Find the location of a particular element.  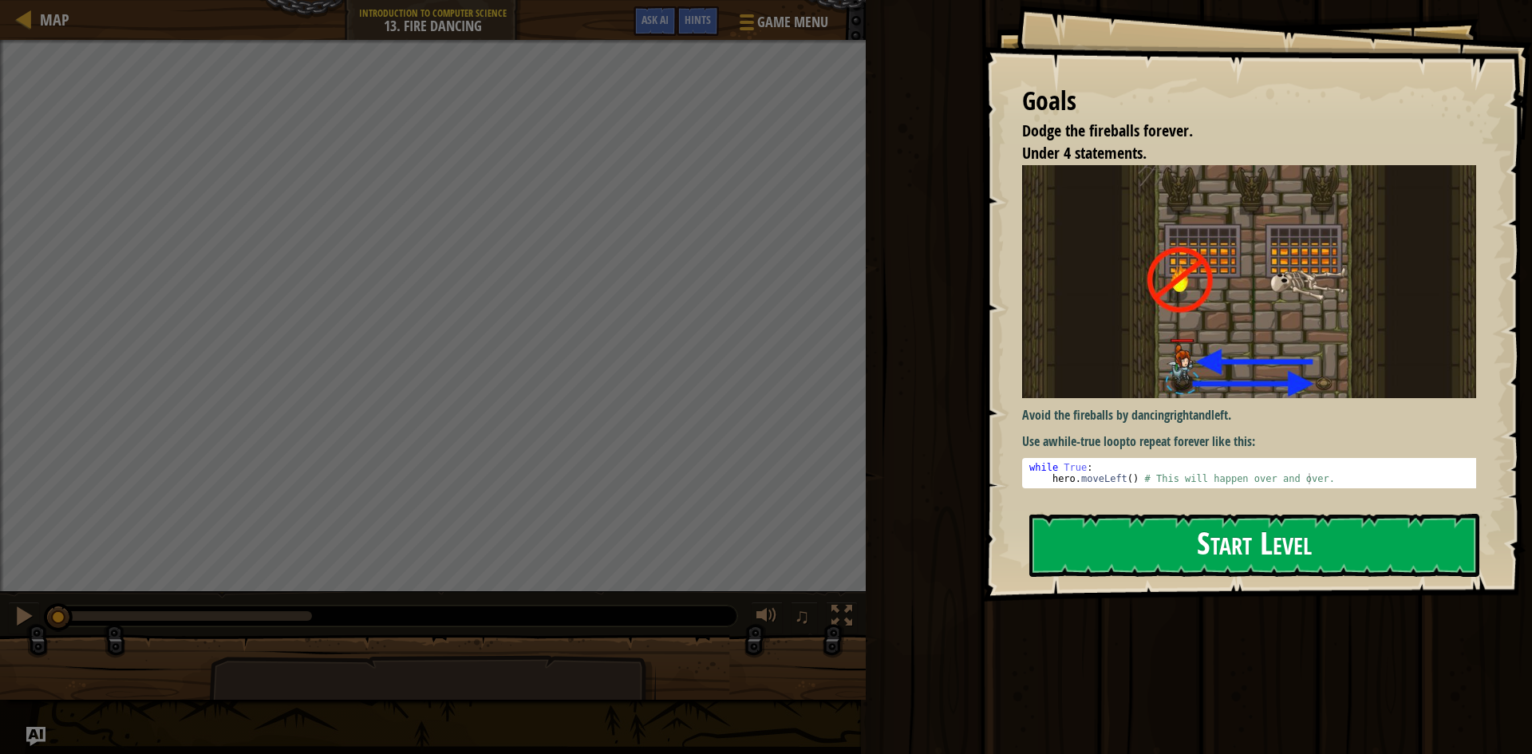

span: Game Menu is located at coordinates (792, 22).